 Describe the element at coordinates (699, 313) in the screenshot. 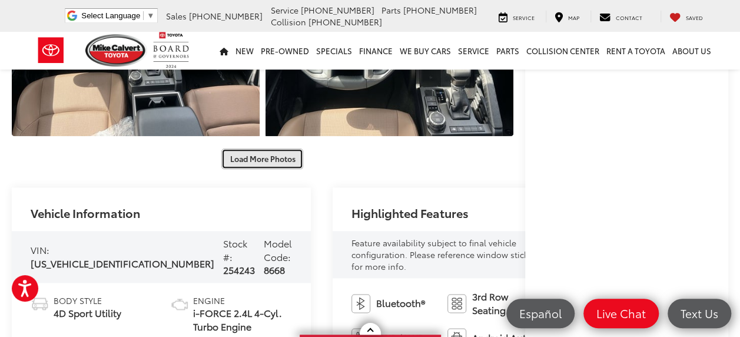

I see `span: Text Us` at that location.